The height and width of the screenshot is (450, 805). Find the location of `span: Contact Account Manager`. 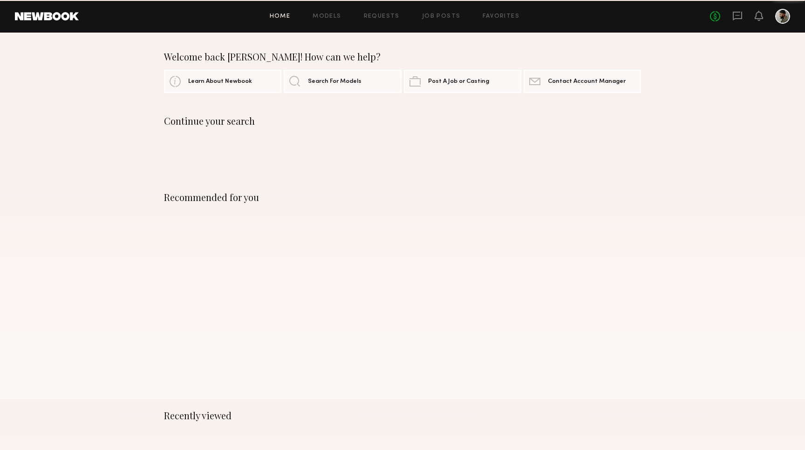

span: Contact Account Manager is located at coordinates (586, 81).